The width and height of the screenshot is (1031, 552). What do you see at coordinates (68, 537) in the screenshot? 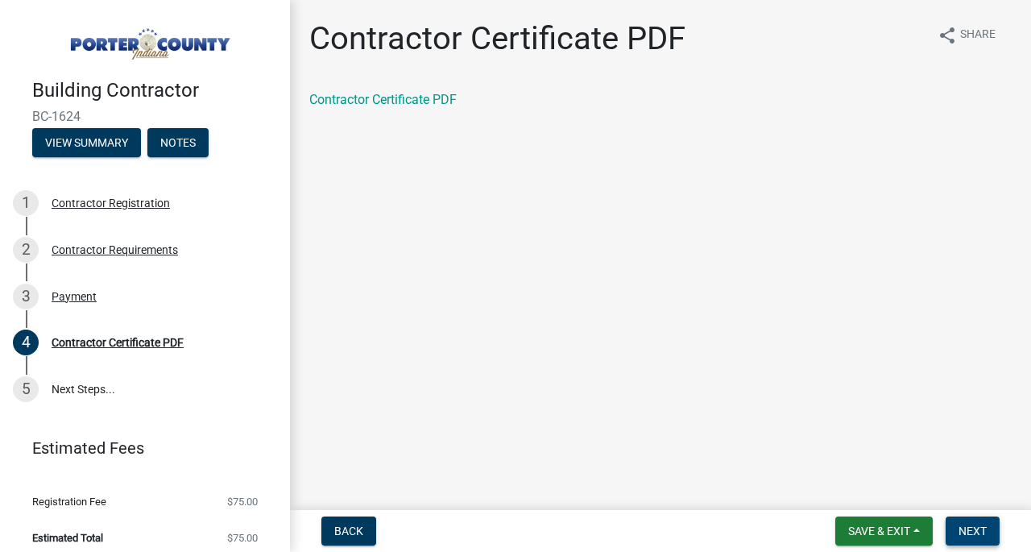
I see `span: Estimated Total` at bounding box center [68, 537].